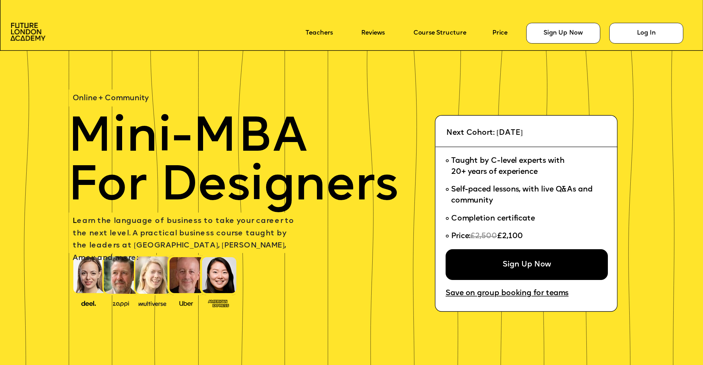 The width and height of the screenshot is (703, 365). What do you see at coordinates (319, 33) in the screenshot?
I see `a: Teachers` at bounding box center [319, 33].